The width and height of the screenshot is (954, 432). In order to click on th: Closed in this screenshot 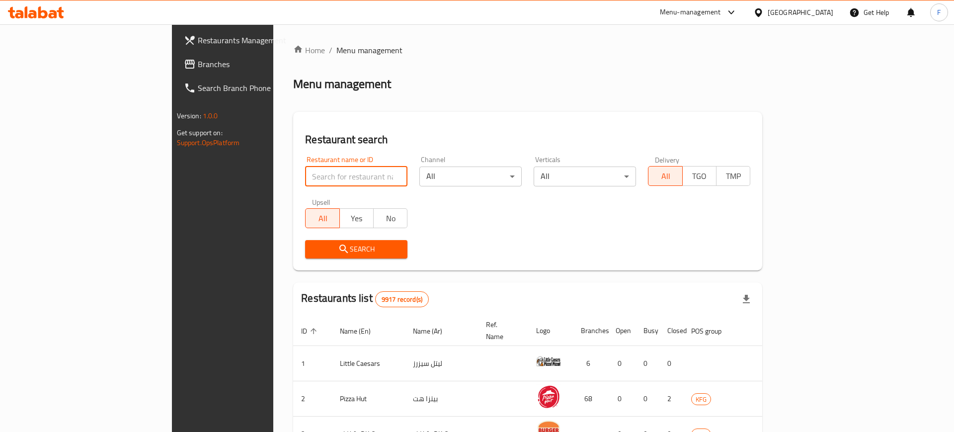, I will do `click(671, 330)`.